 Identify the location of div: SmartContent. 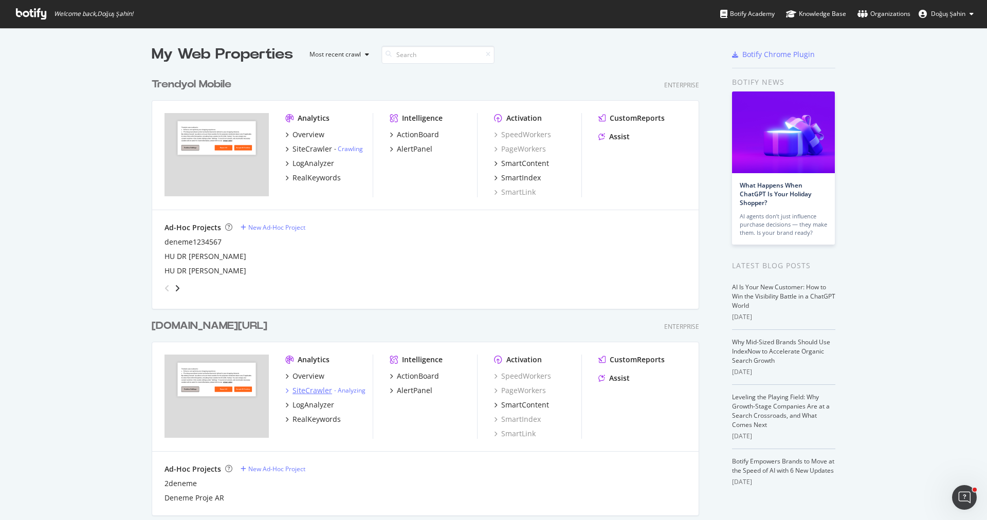
(525, 163).